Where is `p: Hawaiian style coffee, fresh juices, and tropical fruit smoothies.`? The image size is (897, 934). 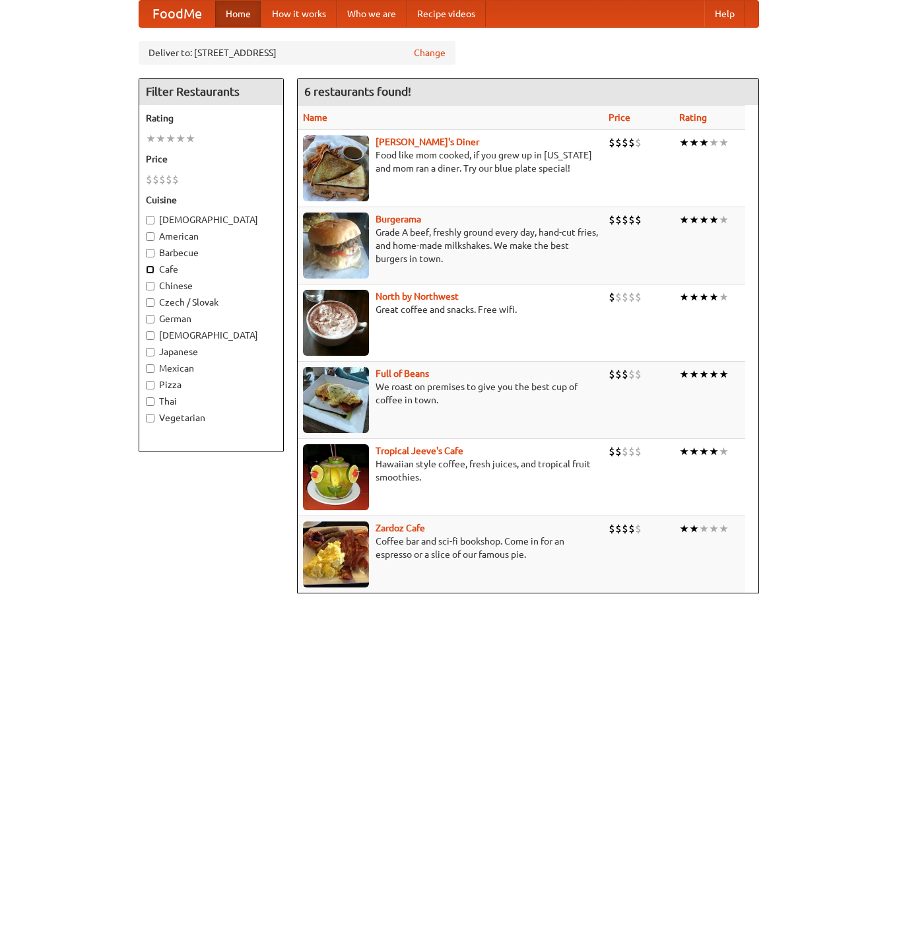
p: Hawaiian style coffee, fresh juices, and tropical fruit smoothies. is located at coordinates (450, 471).